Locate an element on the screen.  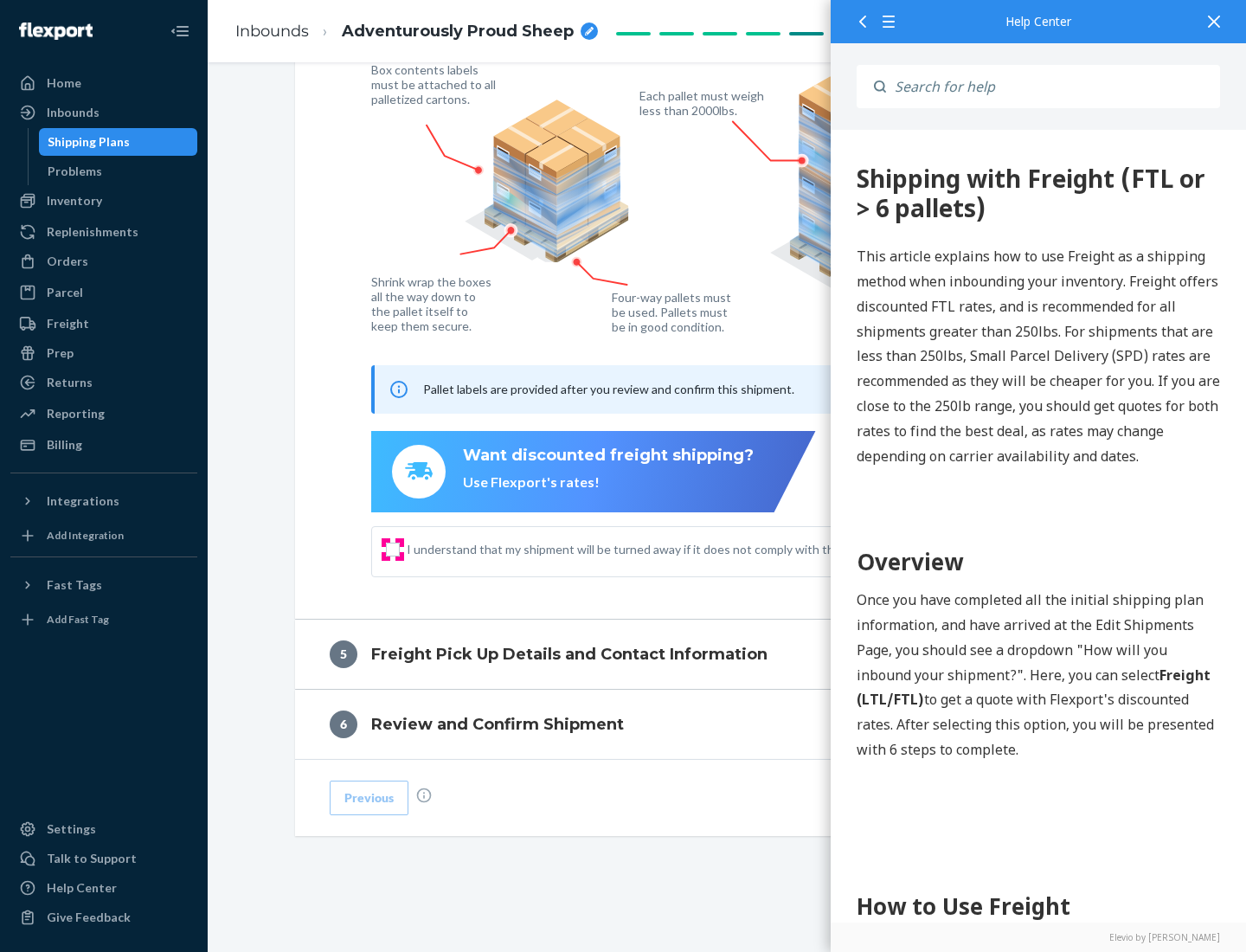
a: Parcel is located at coordinates (104, 293).